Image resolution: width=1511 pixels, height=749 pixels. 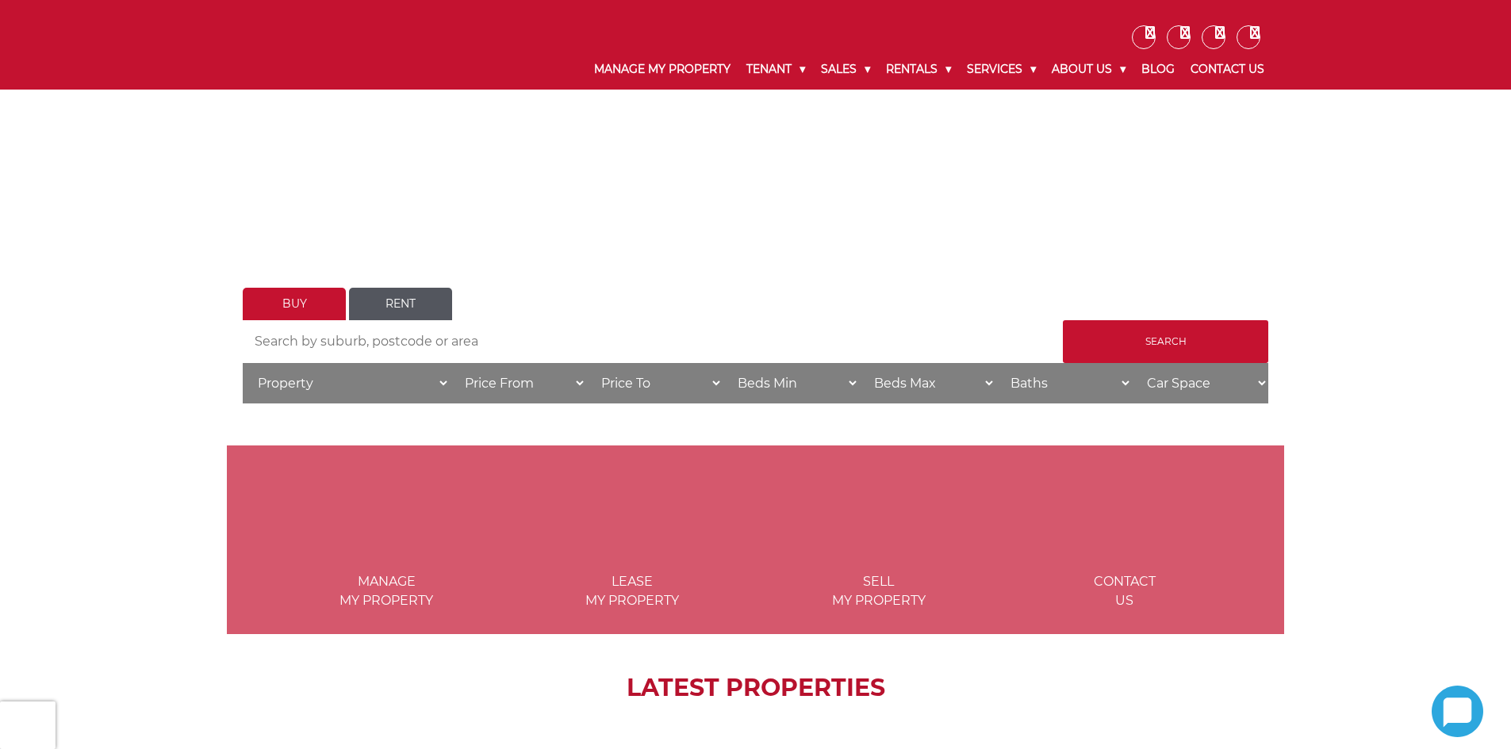 What do you see at coordinates (386, 558) in the screenshot?
I see `a: Manage my Property Managemy Property` at bounding box center [386, 558].